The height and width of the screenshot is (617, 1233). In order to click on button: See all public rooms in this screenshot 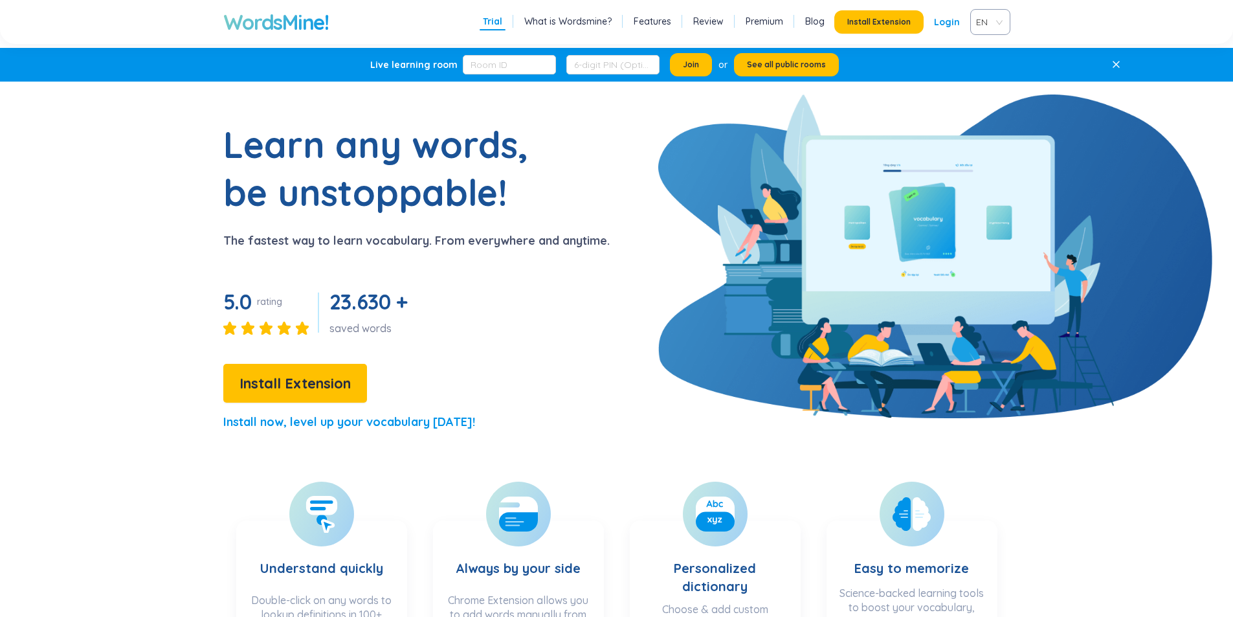, I will do `click(787, 65)`.